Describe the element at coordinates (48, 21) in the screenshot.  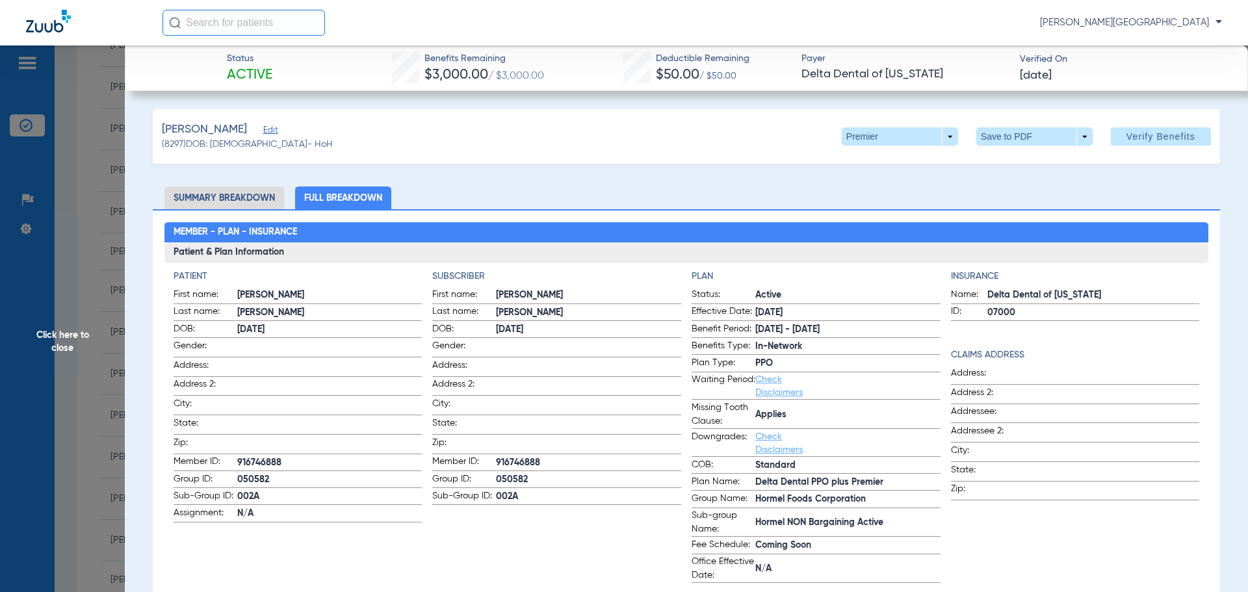
I see `img: Zuub Logo` at that location.